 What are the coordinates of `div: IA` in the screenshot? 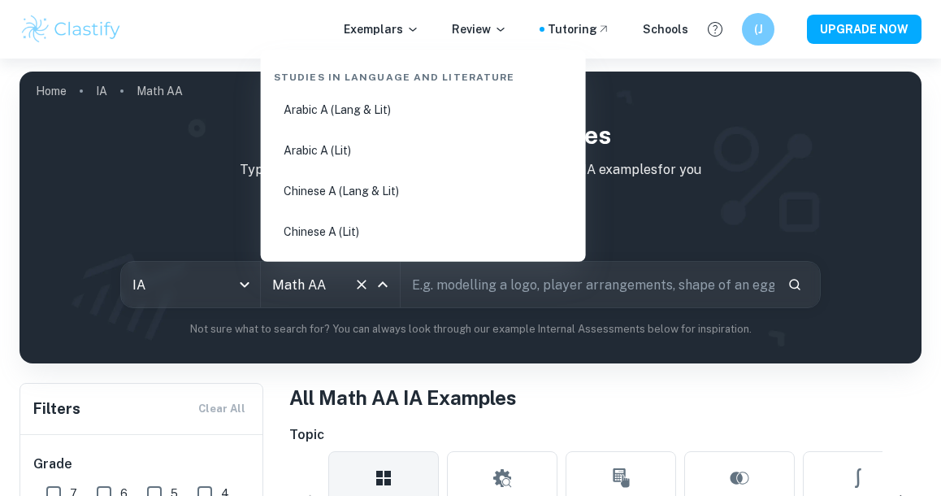 It's located at (190, 284).